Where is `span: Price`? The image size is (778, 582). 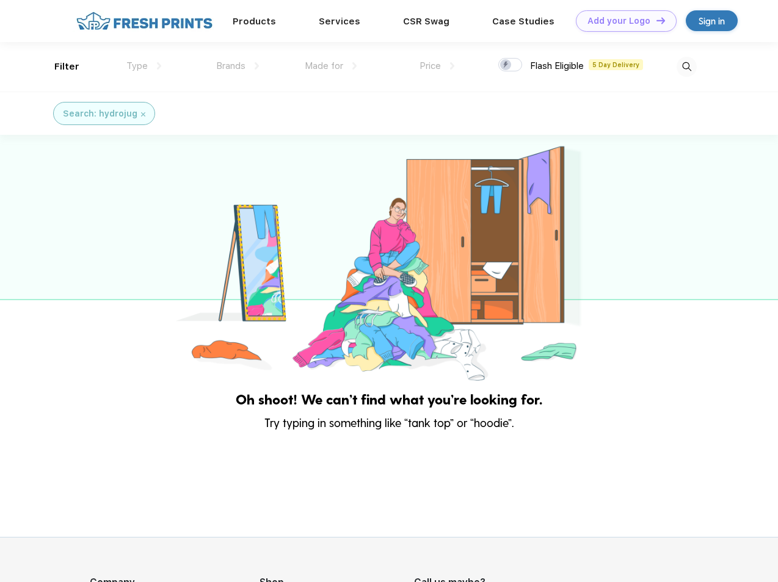
span: Price is located at coordinates (430, 66).